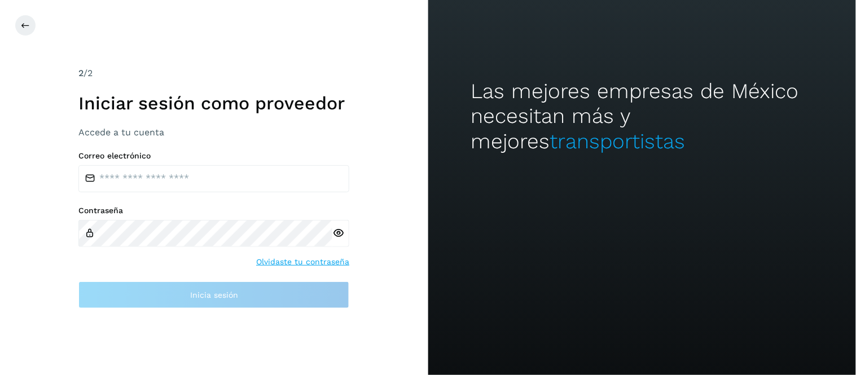  What do you see at coordinates (618, 141) in the screenshot?
I see `span: transportistas` at bounding box center [618, 141].